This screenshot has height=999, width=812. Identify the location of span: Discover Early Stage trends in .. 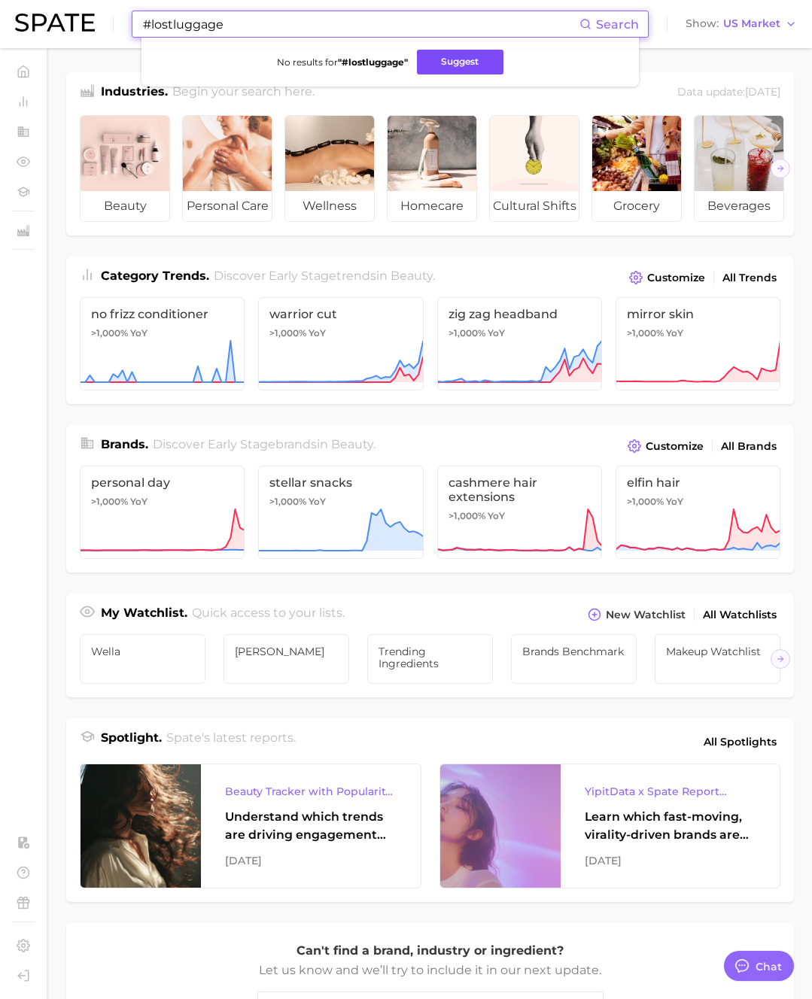
(324, 275).